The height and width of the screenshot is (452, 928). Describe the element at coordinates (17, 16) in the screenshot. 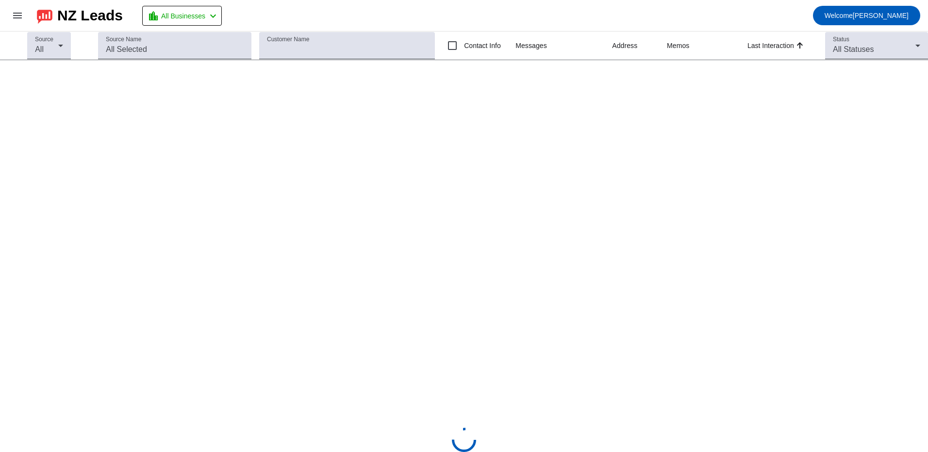

I see `mat-icon: menu` at that location.